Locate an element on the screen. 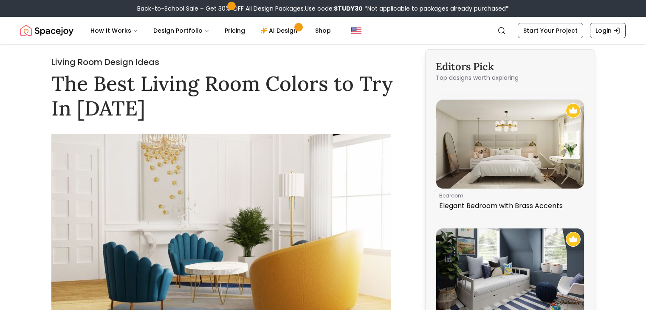 This screenshot has height=310, width=646. button: How It Works is located at coordinates (114, 31).